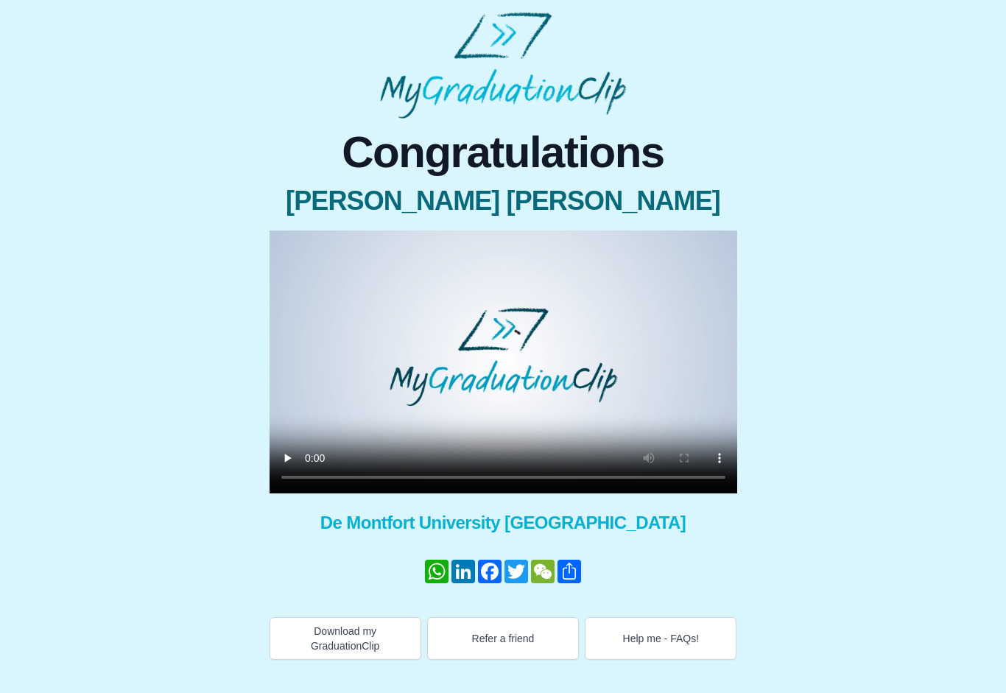 The width and height of the screenshot is (1006, 693). What do you see at coordinates (503, 639) in the screenshot?
I see `button: Refer a friend` at bounding box center [503, 639].